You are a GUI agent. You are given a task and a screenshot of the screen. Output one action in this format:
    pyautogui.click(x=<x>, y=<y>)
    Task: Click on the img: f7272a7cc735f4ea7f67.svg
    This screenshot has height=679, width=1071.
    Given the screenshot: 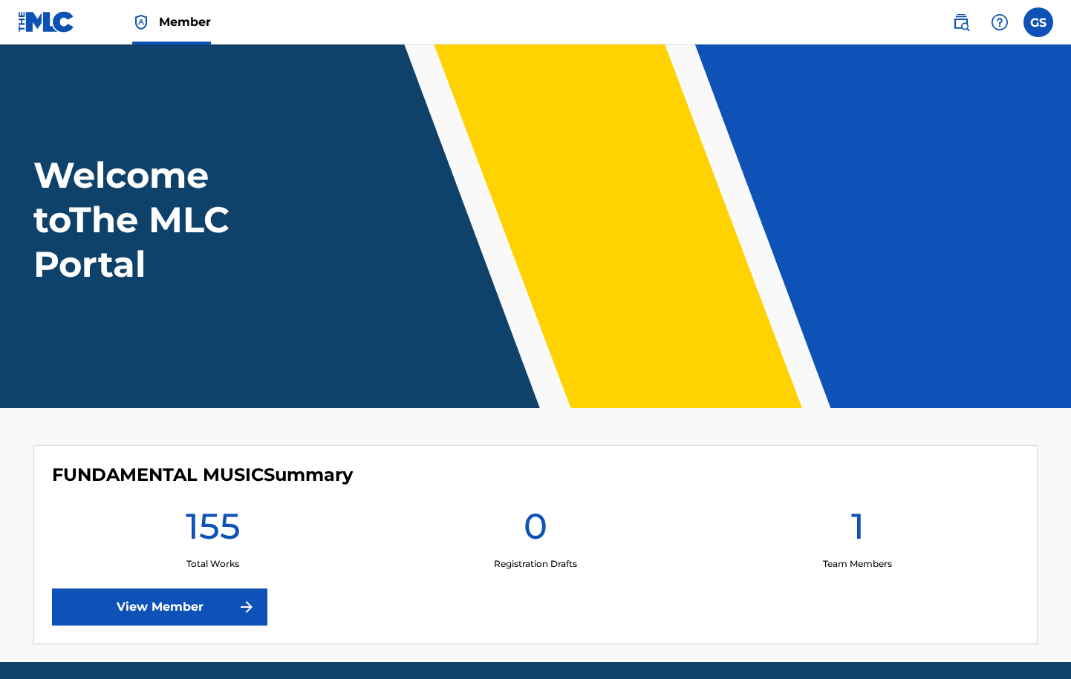 What is the action you would take?
    pyautogui.click(x=247, y=607)
    